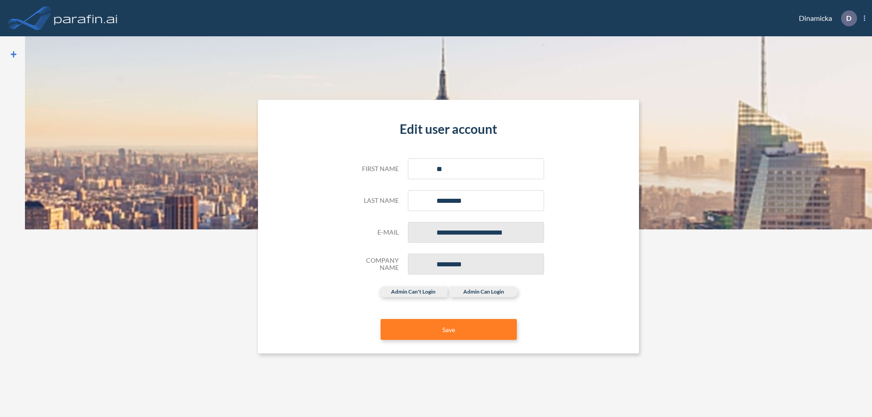 Image resolution: width=872 pixels, height=417 pixels. Describe the element at coordinates (849, 18) in the screenshot. I see `p: D` at that location.